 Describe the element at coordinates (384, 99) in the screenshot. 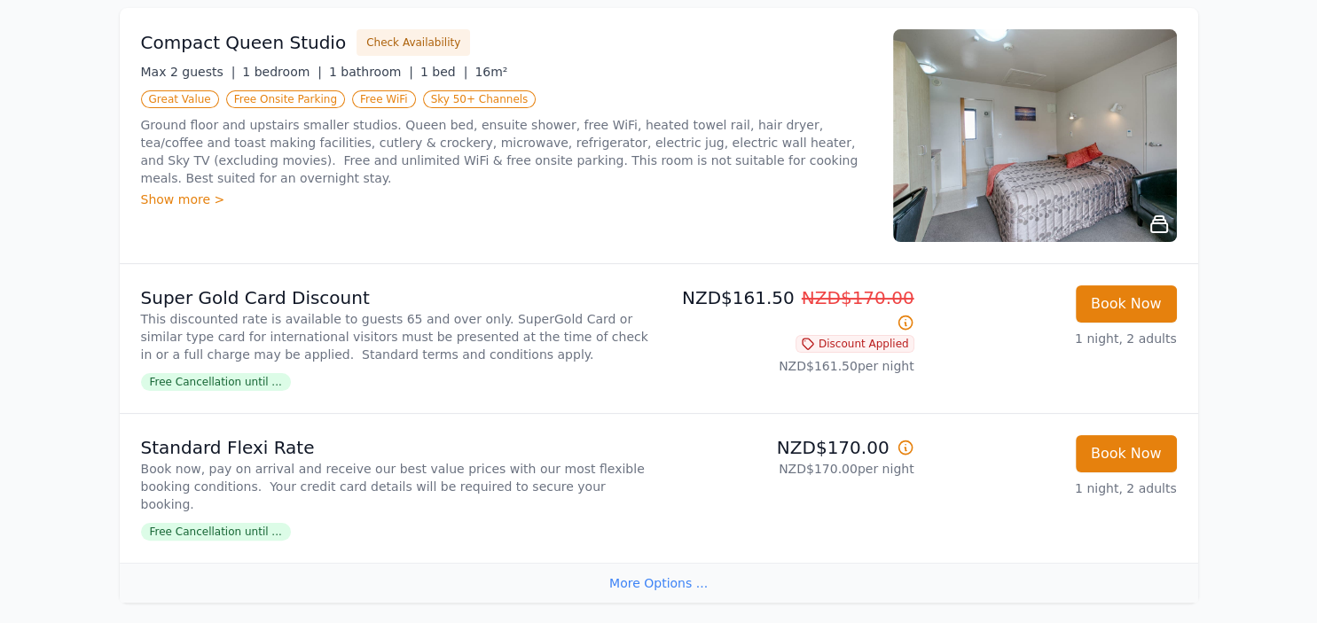

I see `span: Free WiFi` at that location.